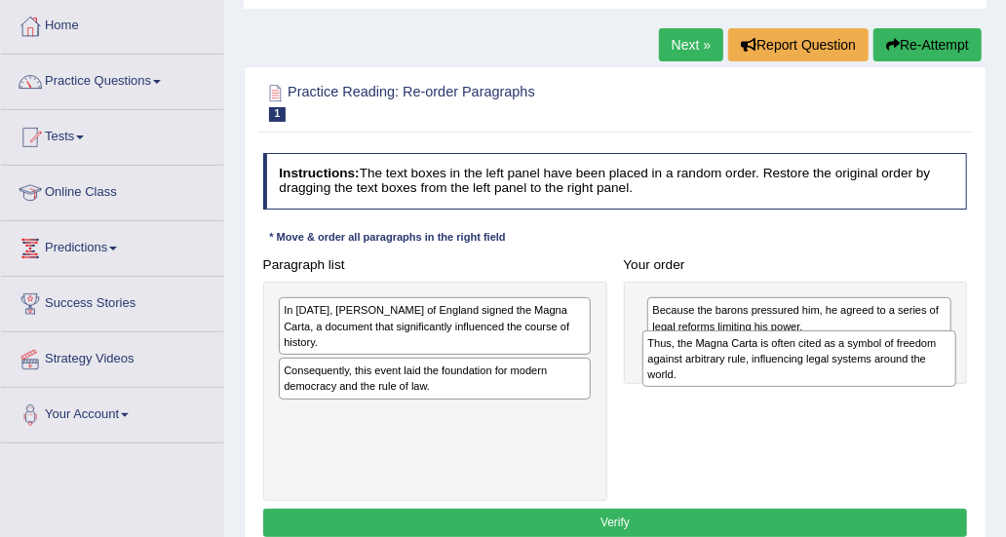 The height and width of the screenshot is (537, 1006). What do you see at coordinates (112, 357) in the screenshot?
I see `a: Strategy Videos` at bounding box center [112, 357].